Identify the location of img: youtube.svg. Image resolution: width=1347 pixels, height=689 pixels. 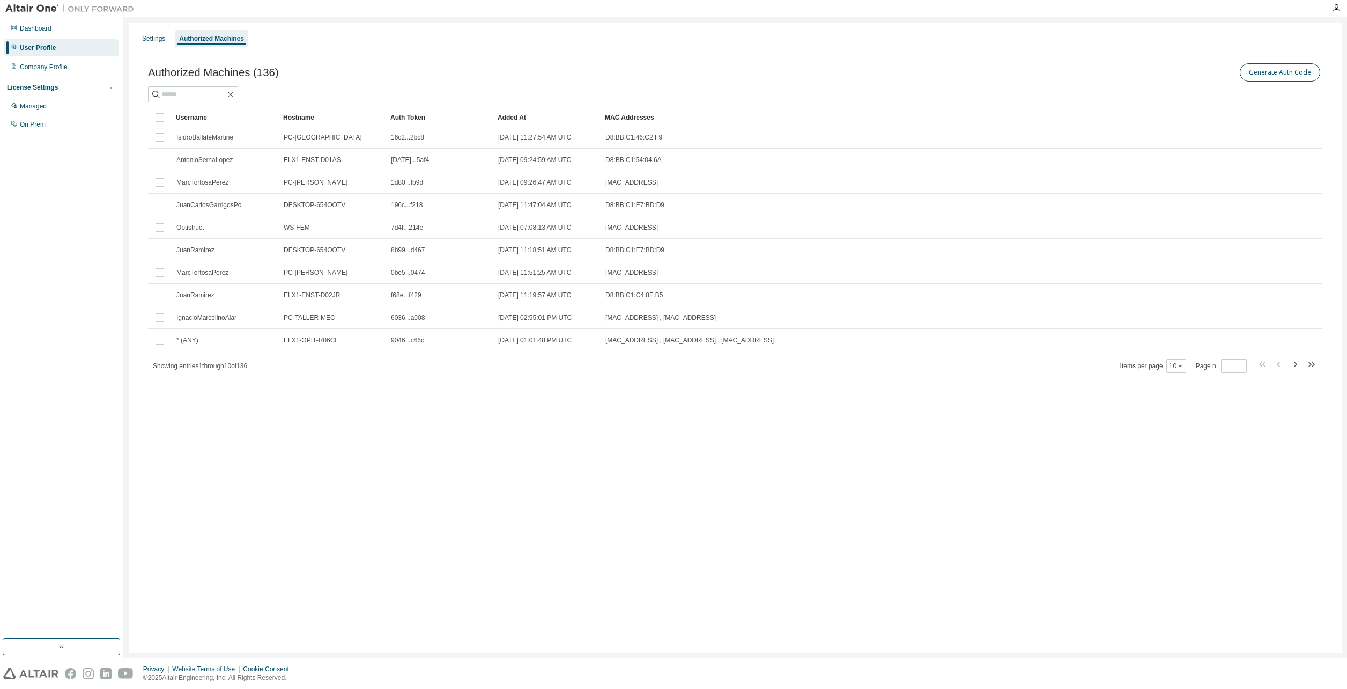
(126, 673).